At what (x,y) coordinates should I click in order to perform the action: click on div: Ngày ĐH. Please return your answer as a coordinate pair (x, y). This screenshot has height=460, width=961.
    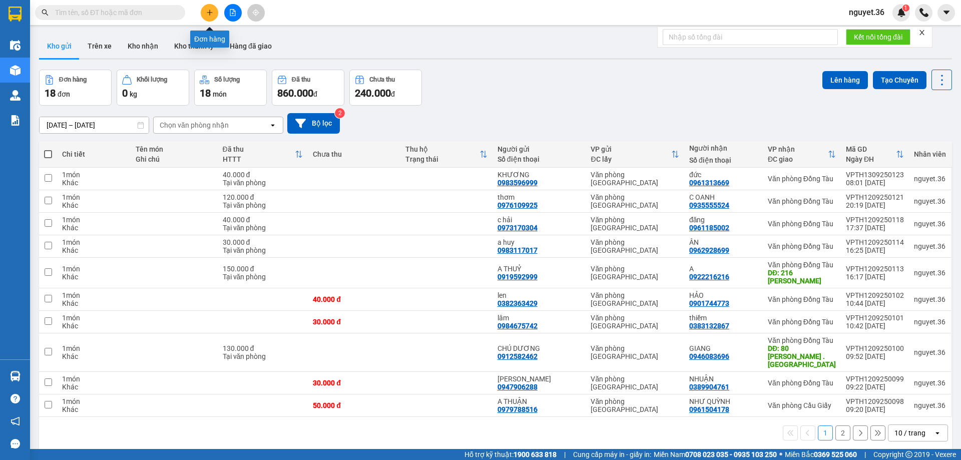
    Looking at the image, I should click on (871, 159).